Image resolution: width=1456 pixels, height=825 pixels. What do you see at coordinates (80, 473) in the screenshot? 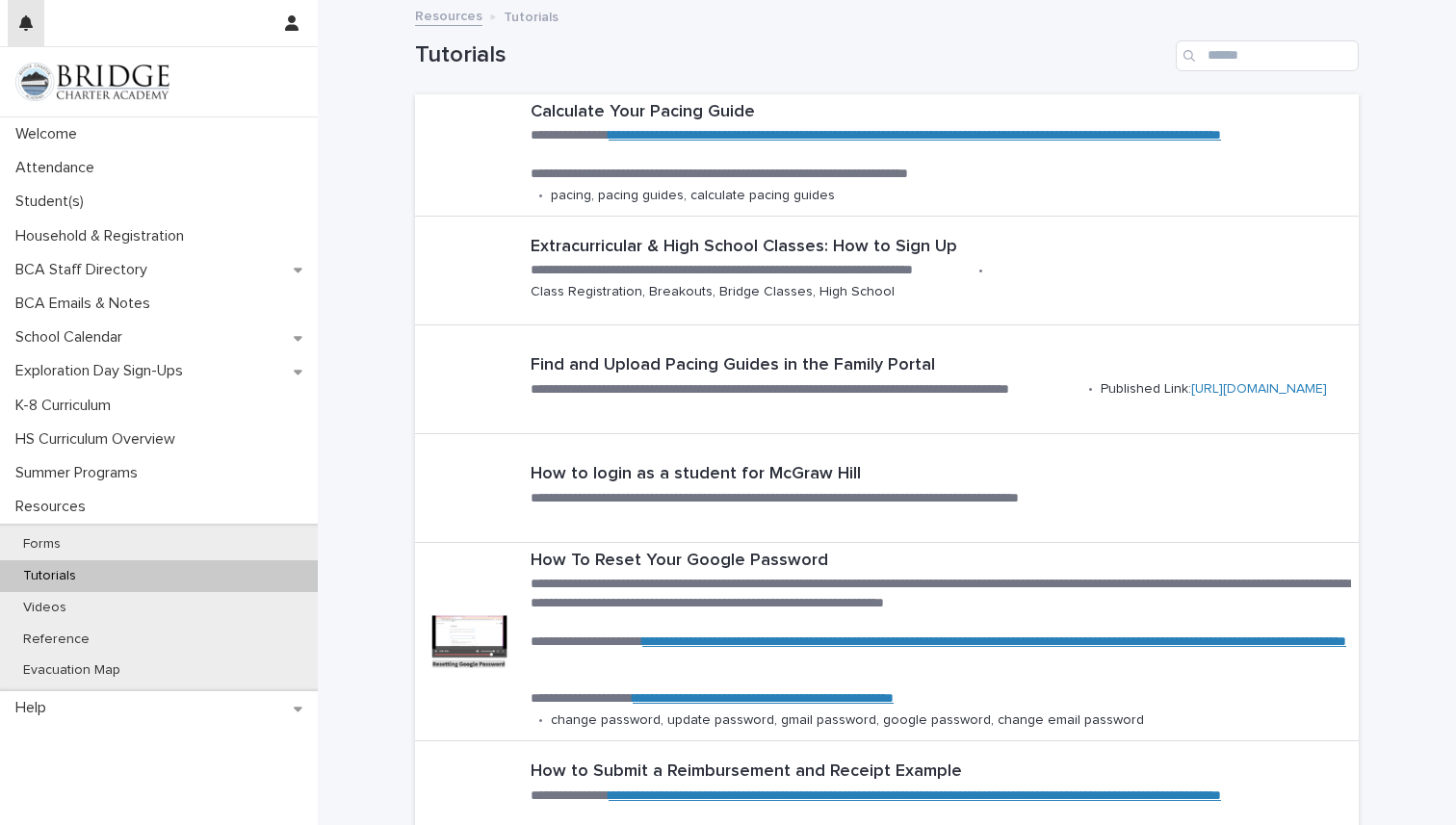
I see `p: Summer Programs` at bounding box center [80, 473].